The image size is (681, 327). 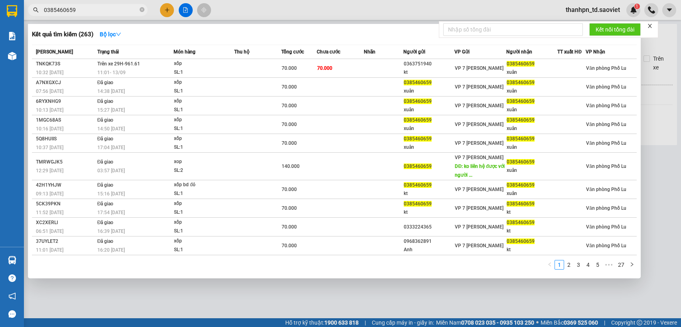 I want to click on img: warehouse-icon, so click(x=12, y=56).